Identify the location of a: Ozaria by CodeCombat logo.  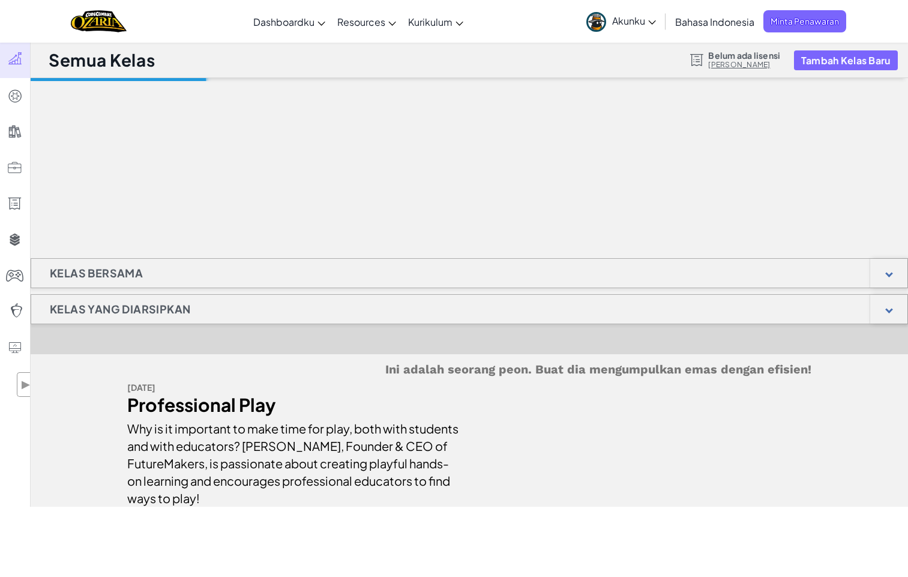
(98, 21).